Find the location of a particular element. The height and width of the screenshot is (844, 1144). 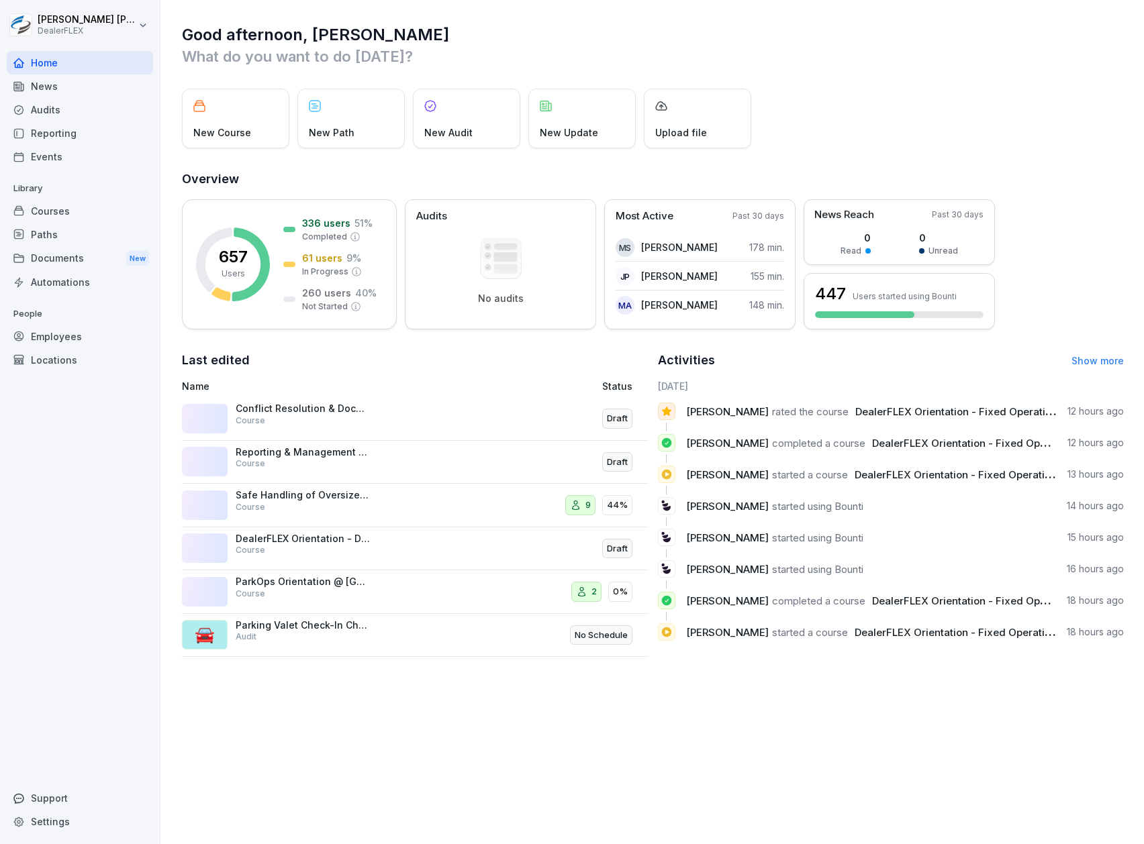

div: Documents is located at coordinates (80, 258).